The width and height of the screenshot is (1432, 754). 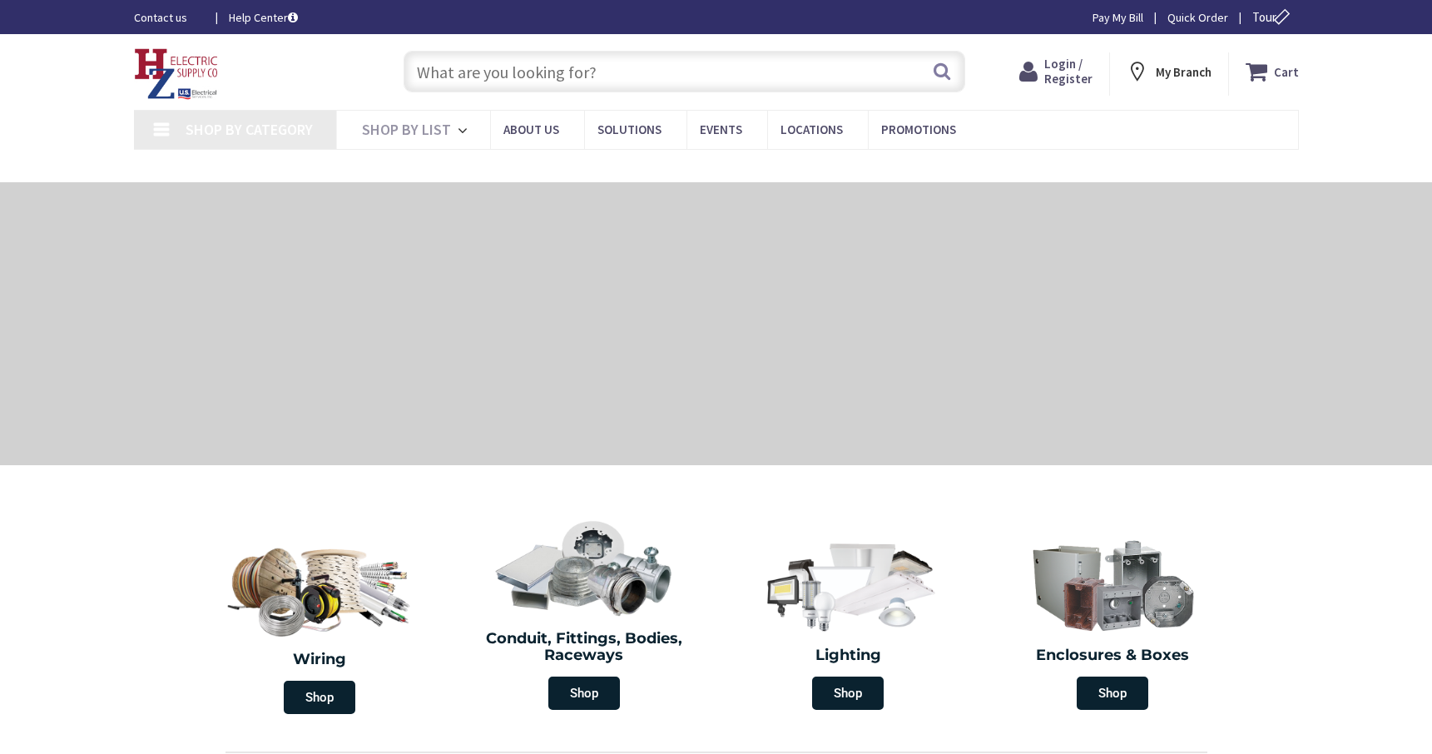 What do you see at coordinates (721, 129) in the screenshot?
I see `span: Events` at bounding box center [721, 129].